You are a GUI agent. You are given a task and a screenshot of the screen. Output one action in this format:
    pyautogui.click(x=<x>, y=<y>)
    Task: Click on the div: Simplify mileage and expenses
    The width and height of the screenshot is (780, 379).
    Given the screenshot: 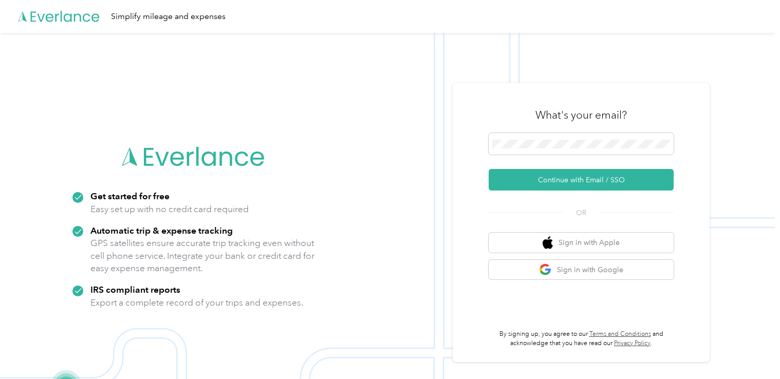 What is the action you would take?
    pyautogui.click(x=168, y=16)
    